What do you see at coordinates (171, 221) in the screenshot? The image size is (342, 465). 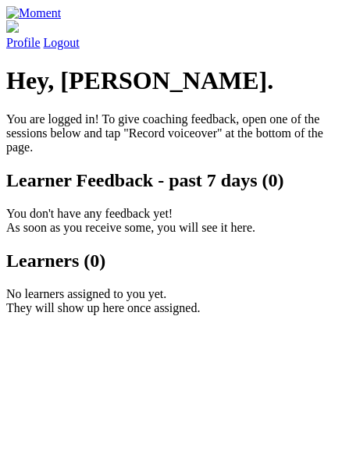 I see `p: You don't have any feedback yet! As soon as you receive some, you will see it here.` at bounding box center [171, 221].